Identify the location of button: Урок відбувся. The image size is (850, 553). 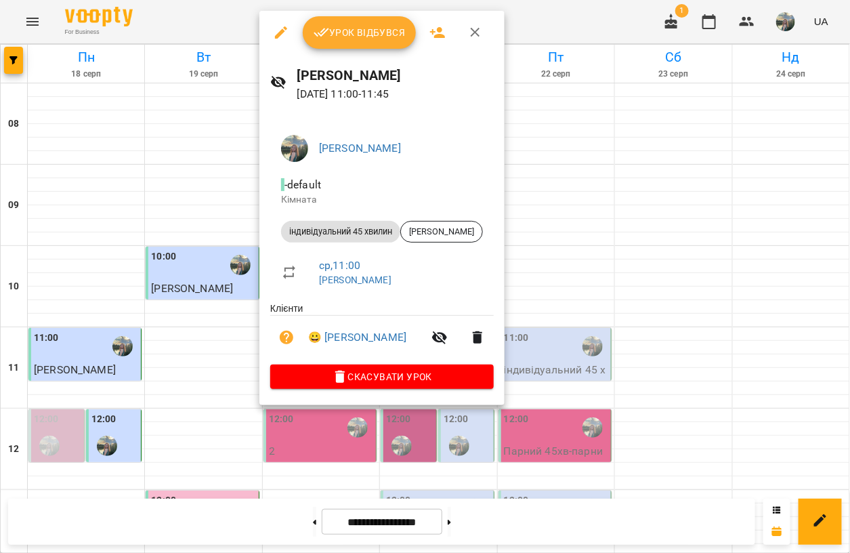
(360, 33).